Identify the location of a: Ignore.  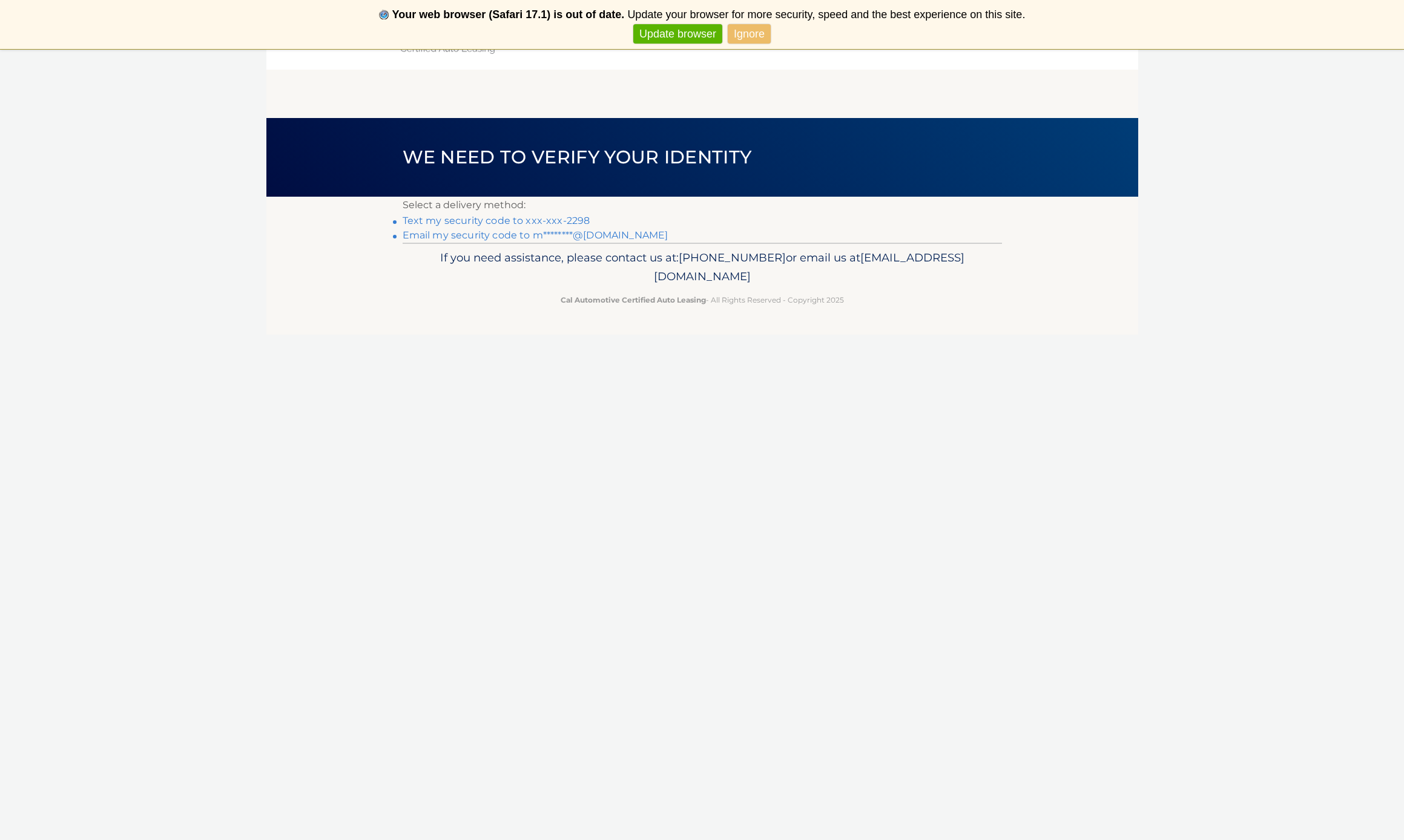
(749, 34).